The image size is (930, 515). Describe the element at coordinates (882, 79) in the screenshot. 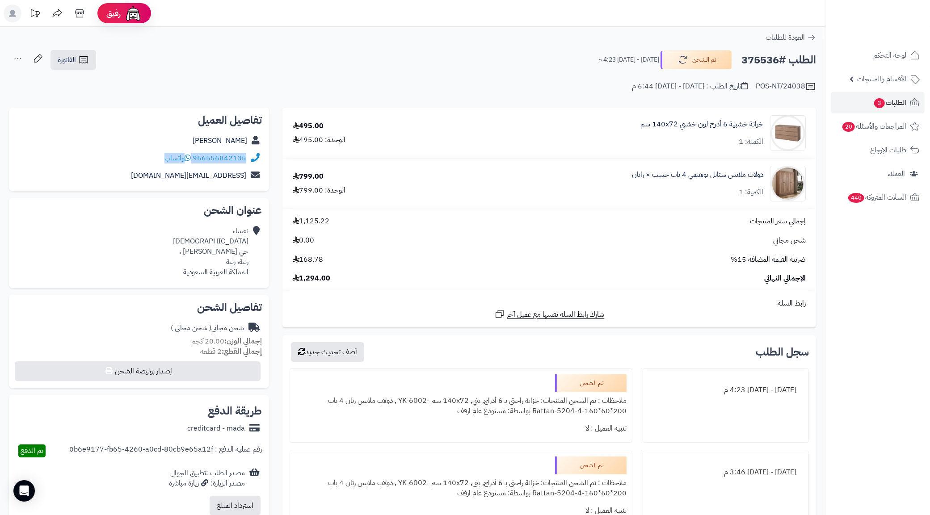

I see `span: الأقسام والمنتجات` at that location.